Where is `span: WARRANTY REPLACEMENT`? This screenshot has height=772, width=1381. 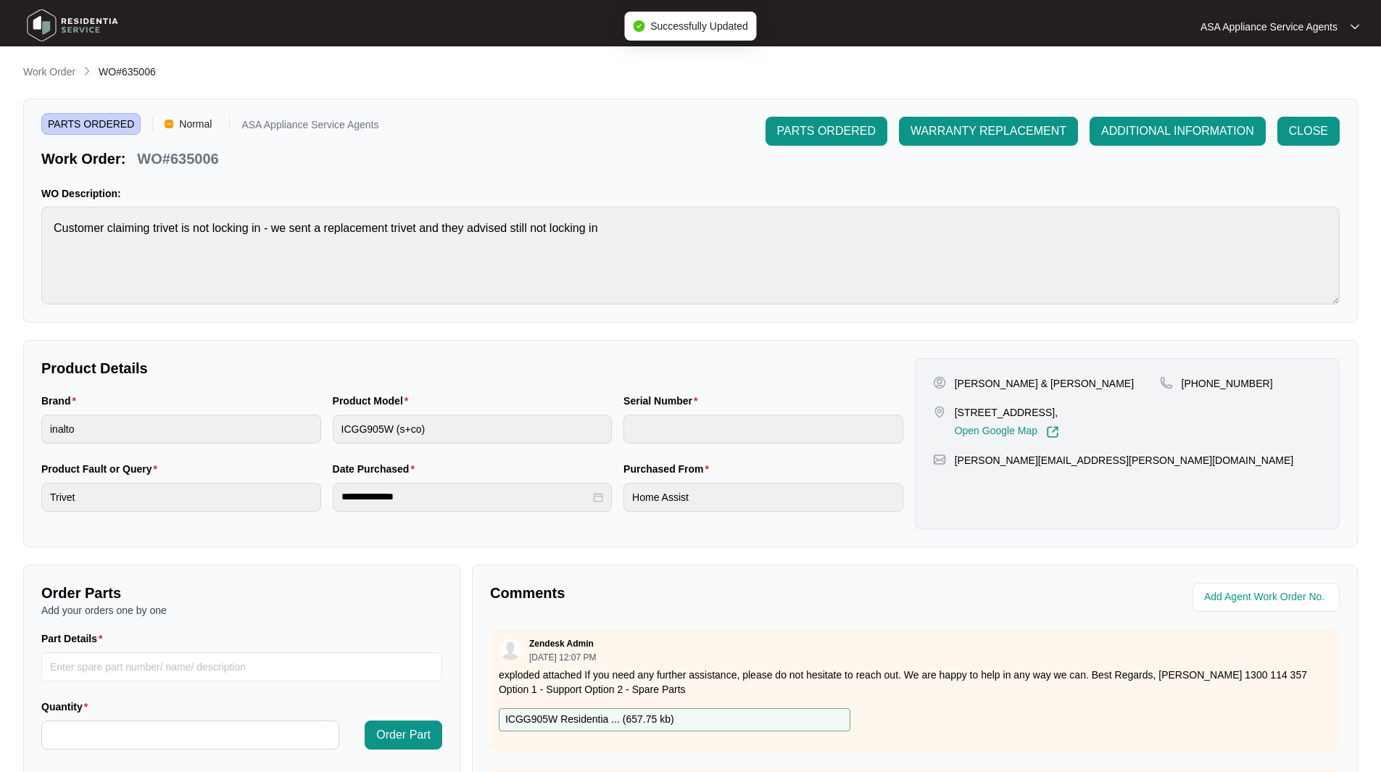 span: WARRANTY REPLACEMENT is located at coordinates (988, 131).